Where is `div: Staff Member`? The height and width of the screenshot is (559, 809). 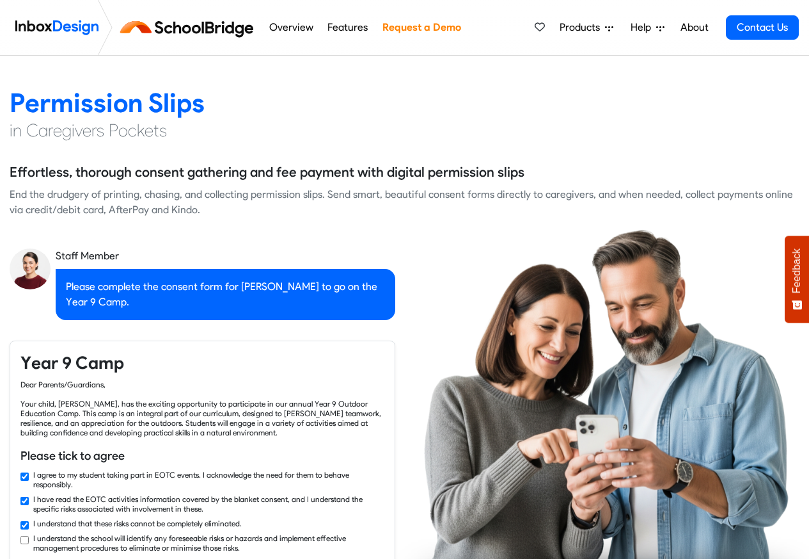
div: Staff Member is located at coordinates (225, 256).